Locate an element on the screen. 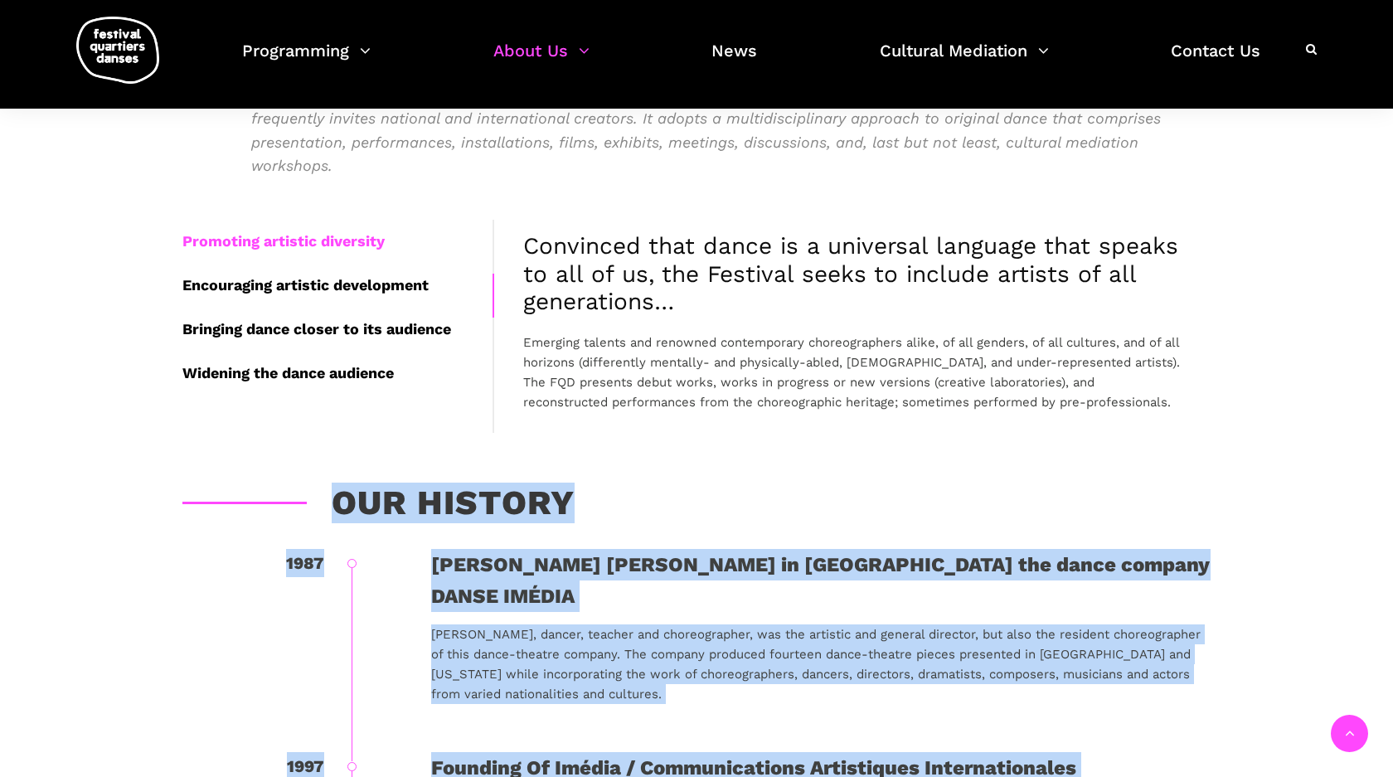 This screenshot has width=1393, height=777. p: Festival Quartiers Danses has made its mission to democratize contemporary dance in all its forms... is located at coordinates (730, 119).